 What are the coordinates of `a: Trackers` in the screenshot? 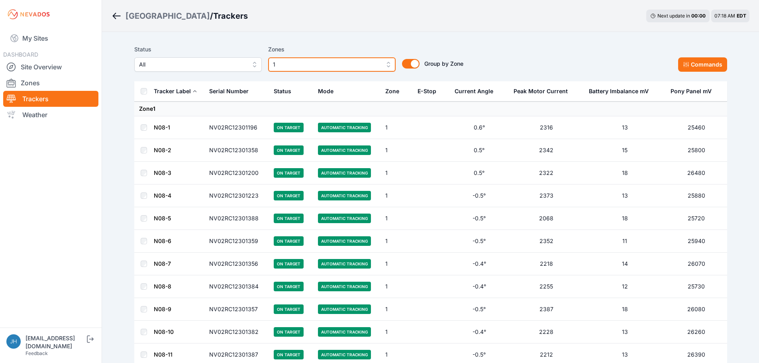 It's located at (51, 99).